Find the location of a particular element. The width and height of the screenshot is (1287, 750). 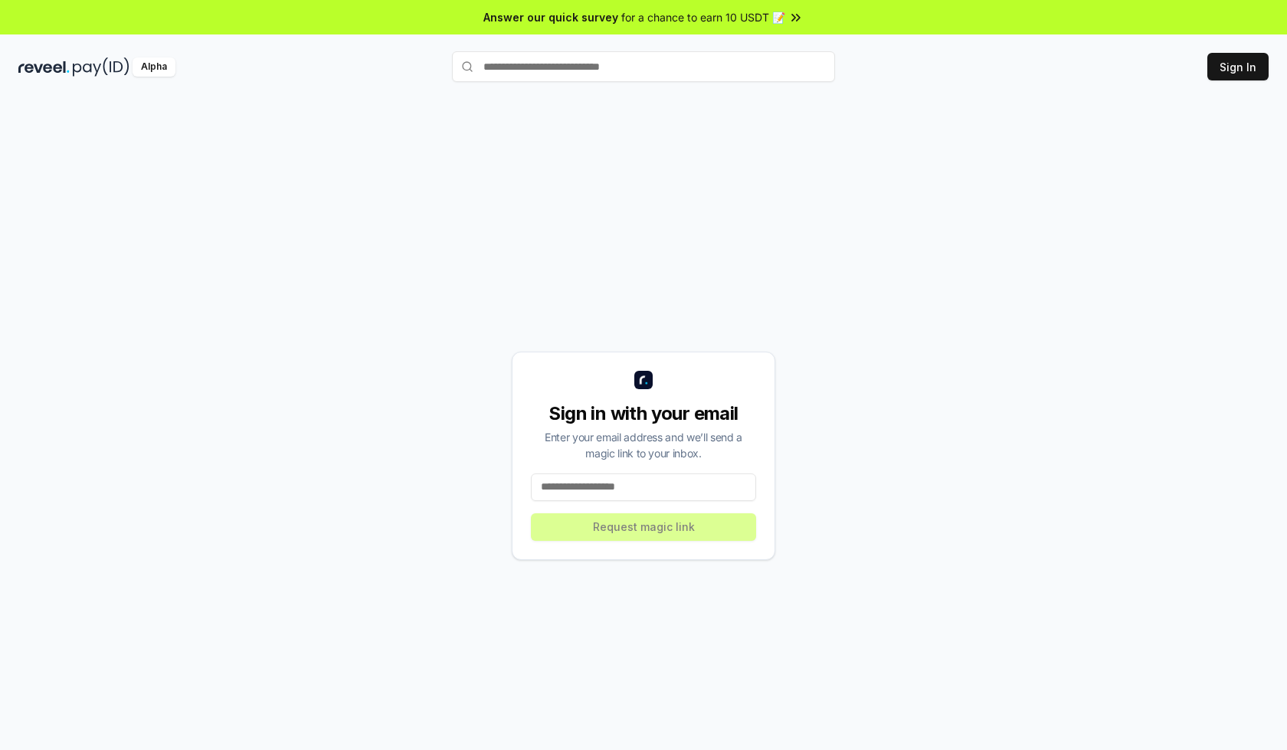

div: Enter your email address and we’ll send a magic link to your inbox. is located at coordinates (643, 445).